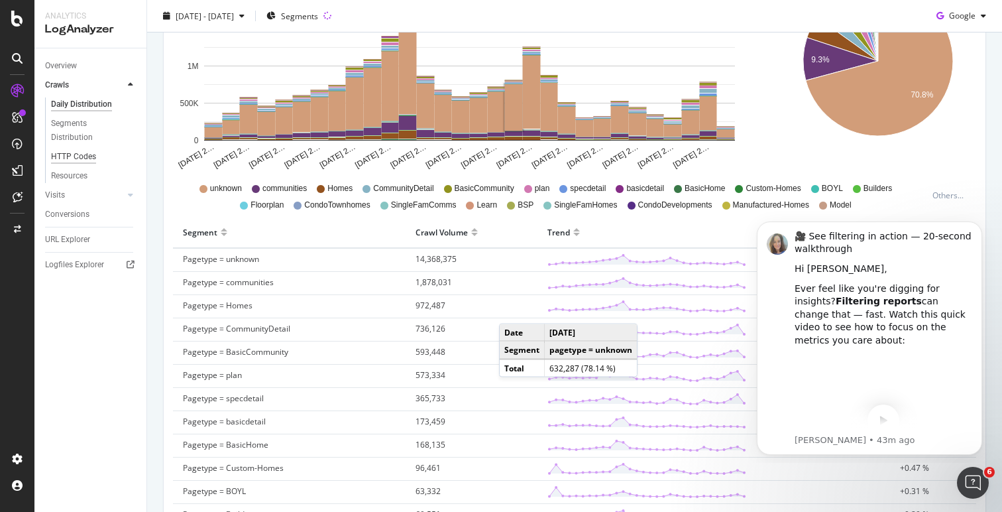 The width and height of the screenshot is (1002, 512). What do you see at coordinates (225, 444) in the screenshot?
I see `span: Pagetype = BasicHome` at bounding box center [225, 444].